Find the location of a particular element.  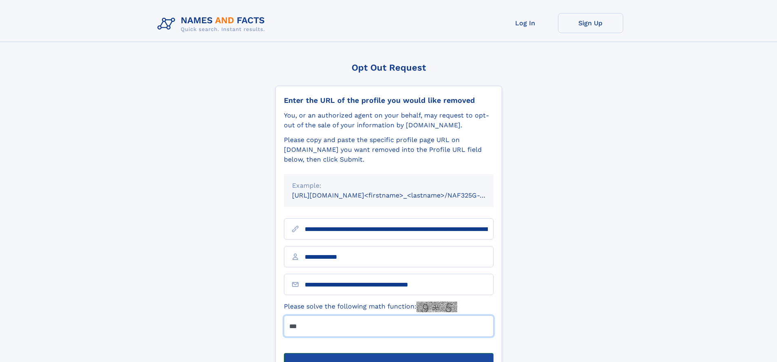

label: Please solve the following math function: is located at coordinates (370, 307).